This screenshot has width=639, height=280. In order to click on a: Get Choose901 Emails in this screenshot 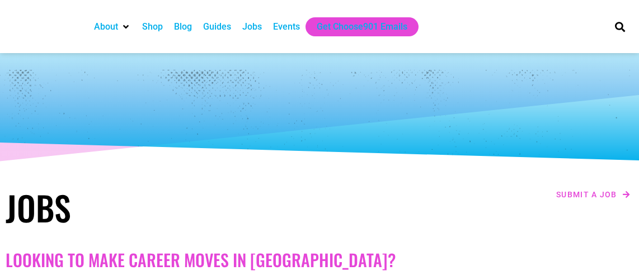, I will do `click(362, 27)`.